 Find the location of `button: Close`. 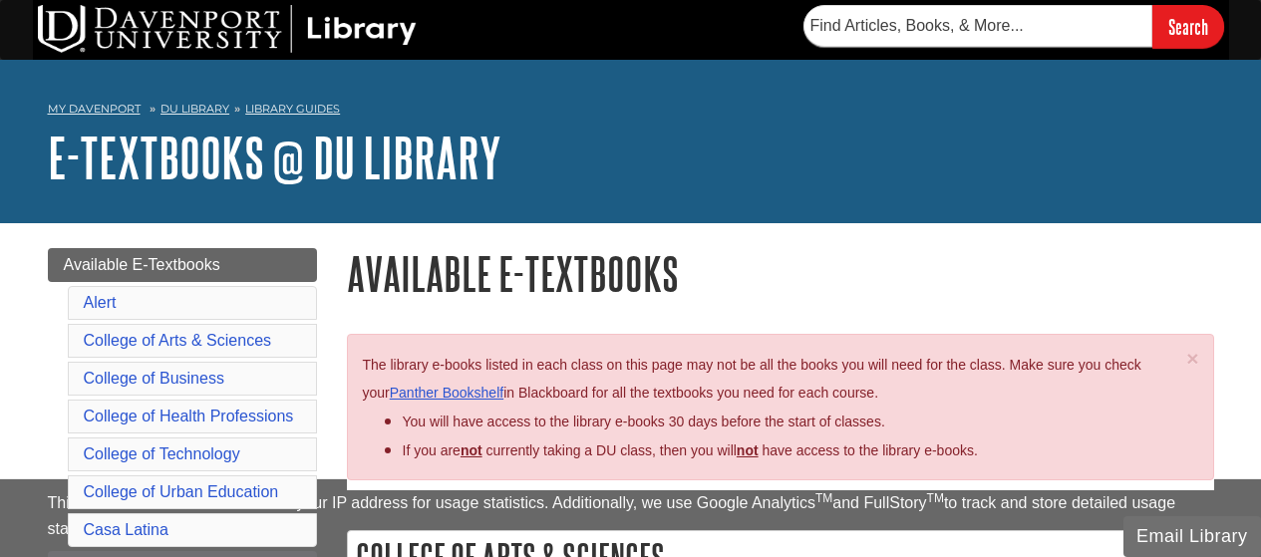

button: Close is located at coordinates (1192, 358).